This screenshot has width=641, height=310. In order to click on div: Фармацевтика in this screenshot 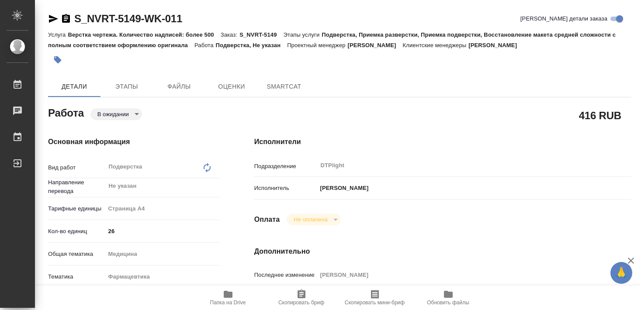, I will do `click(162, 277)`.